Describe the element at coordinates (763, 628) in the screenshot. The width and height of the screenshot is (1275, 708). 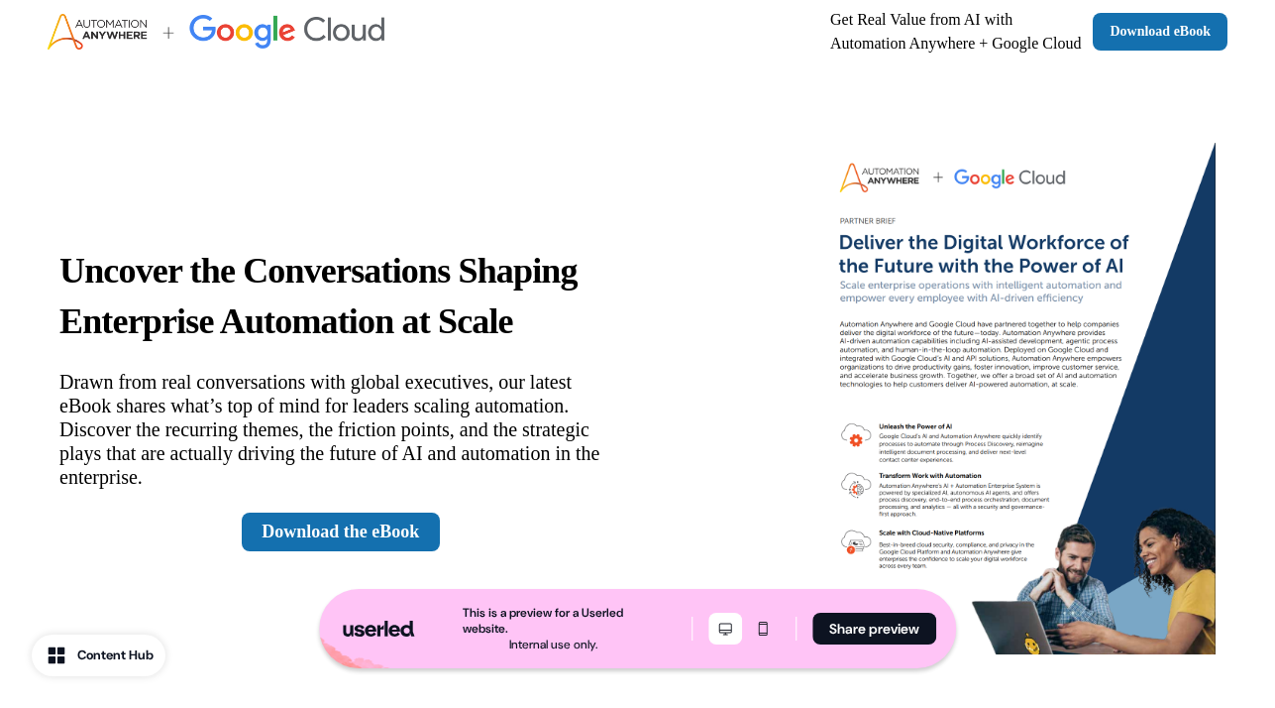
I see `button: Mobile mode` at that location.